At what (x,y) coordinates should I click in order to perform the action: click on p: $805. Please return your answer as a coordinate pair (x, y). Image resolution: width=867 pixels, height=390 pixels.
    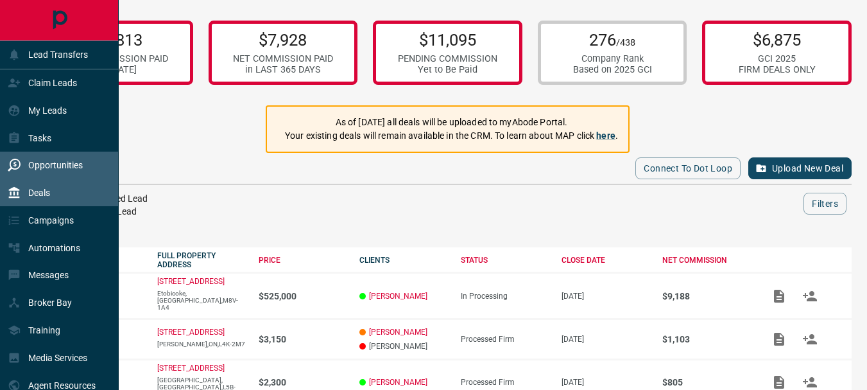
    Looking at the image, I should click on (706, 382).